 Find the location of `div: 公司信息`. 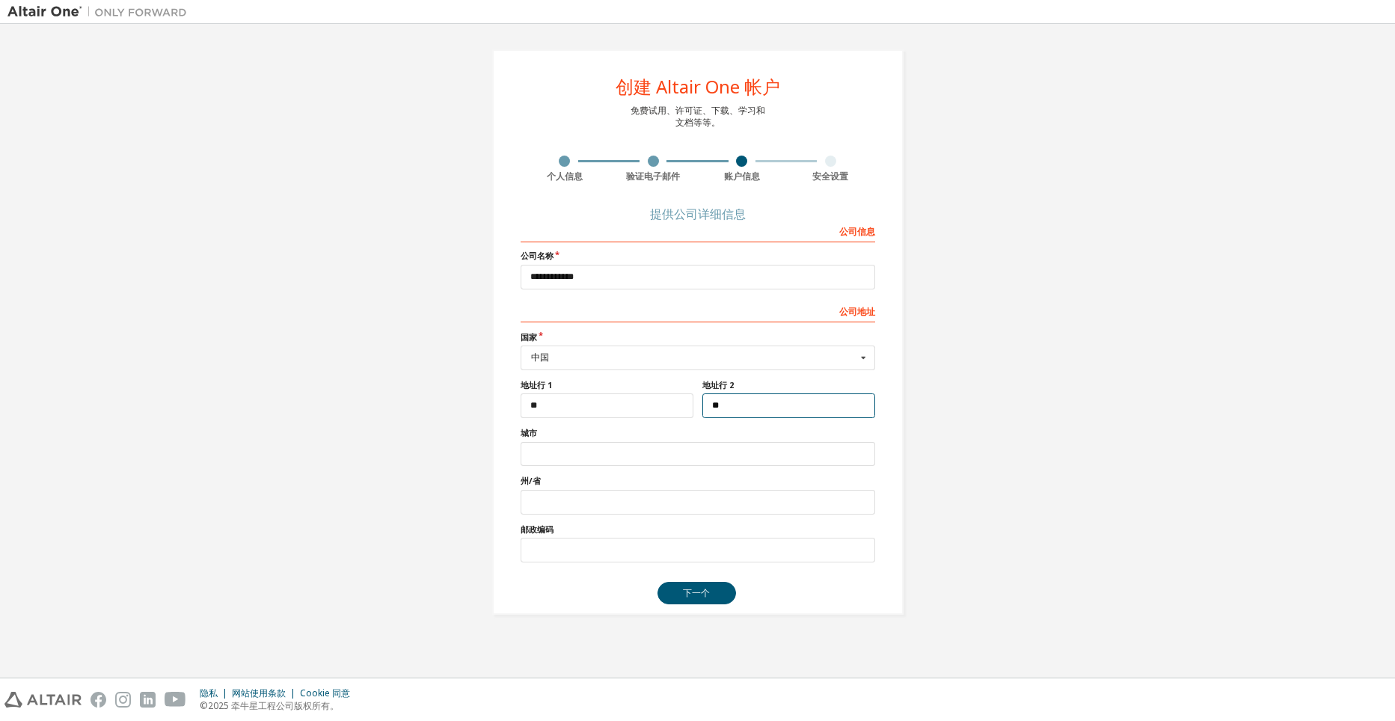

div: 公司信息 is located at coordinates (698, 230).